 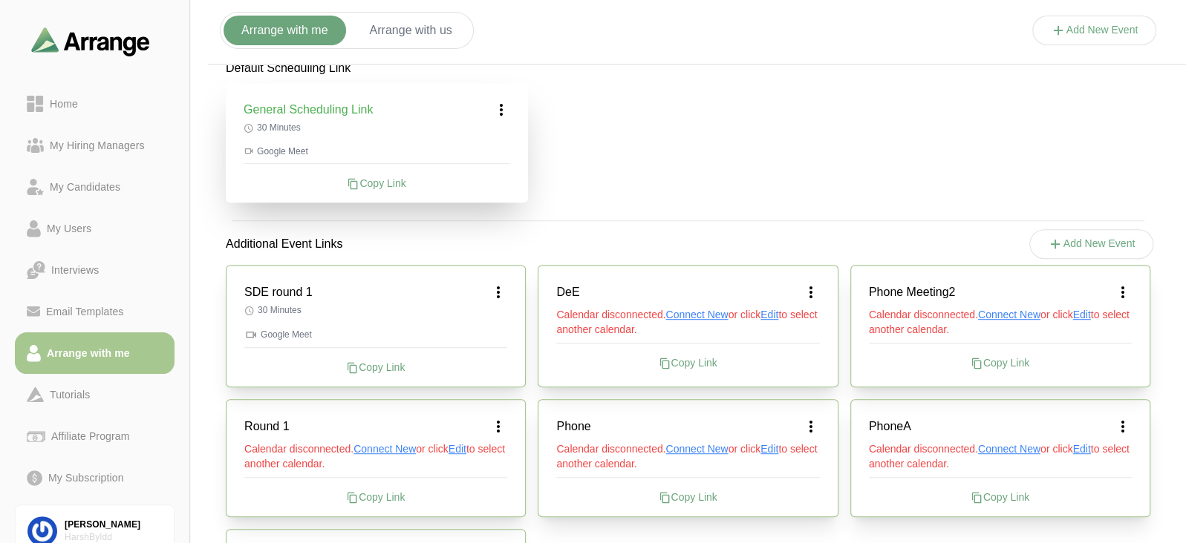 What do you see at coordinates (94, 395) in the screenshot?
I see `a: Tutorials` at bounding box center [94, 395].